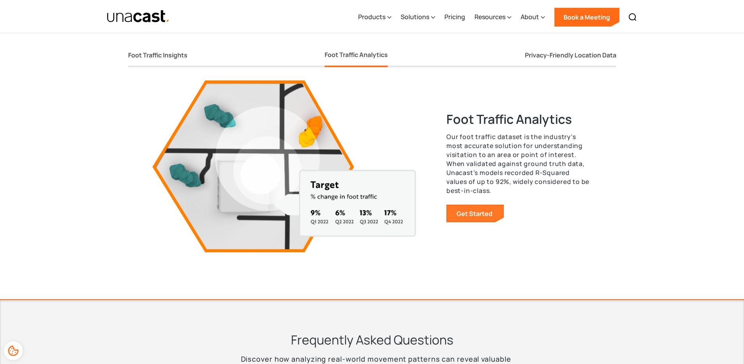 The width and height of the screenshot is (744, 364). Describe the element at coordinates (372, 340) in the screenshot. I see `h3: Frequently Asked Questions` at that location.